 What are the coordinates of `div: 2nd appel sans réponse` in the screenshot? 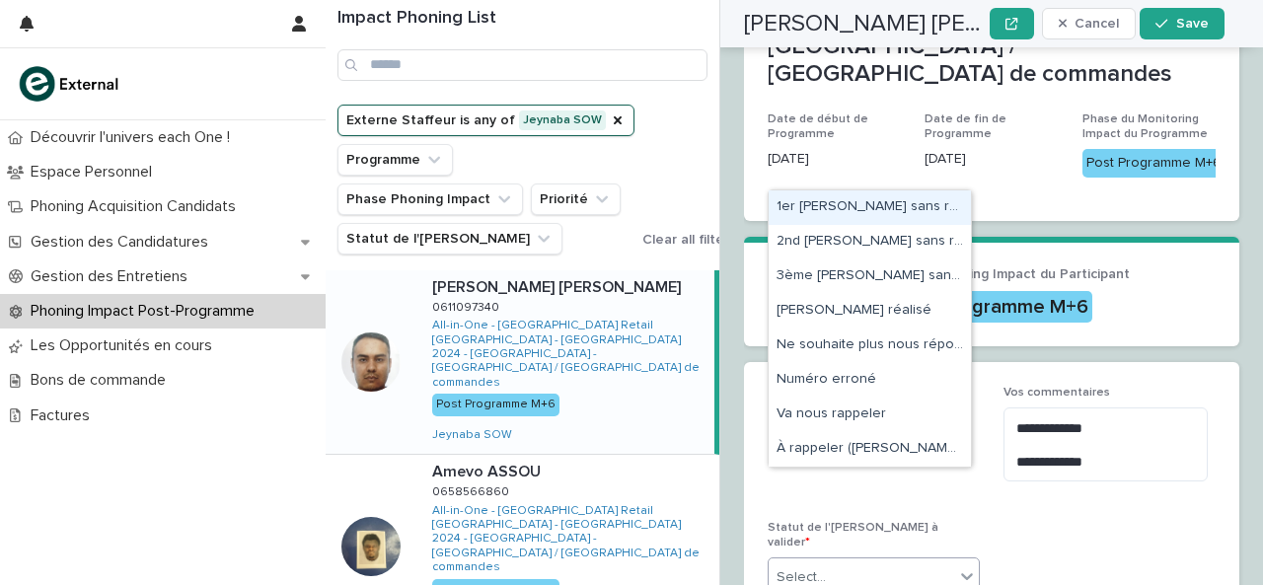 It's located at (869, 242).